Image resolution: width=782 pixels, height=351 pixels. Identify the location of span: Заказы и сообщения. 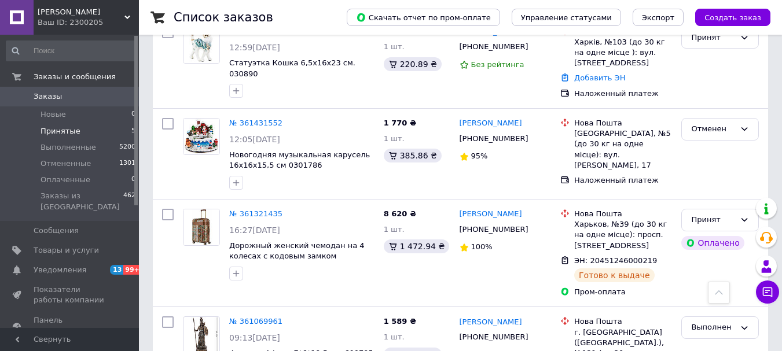
(75, 77).